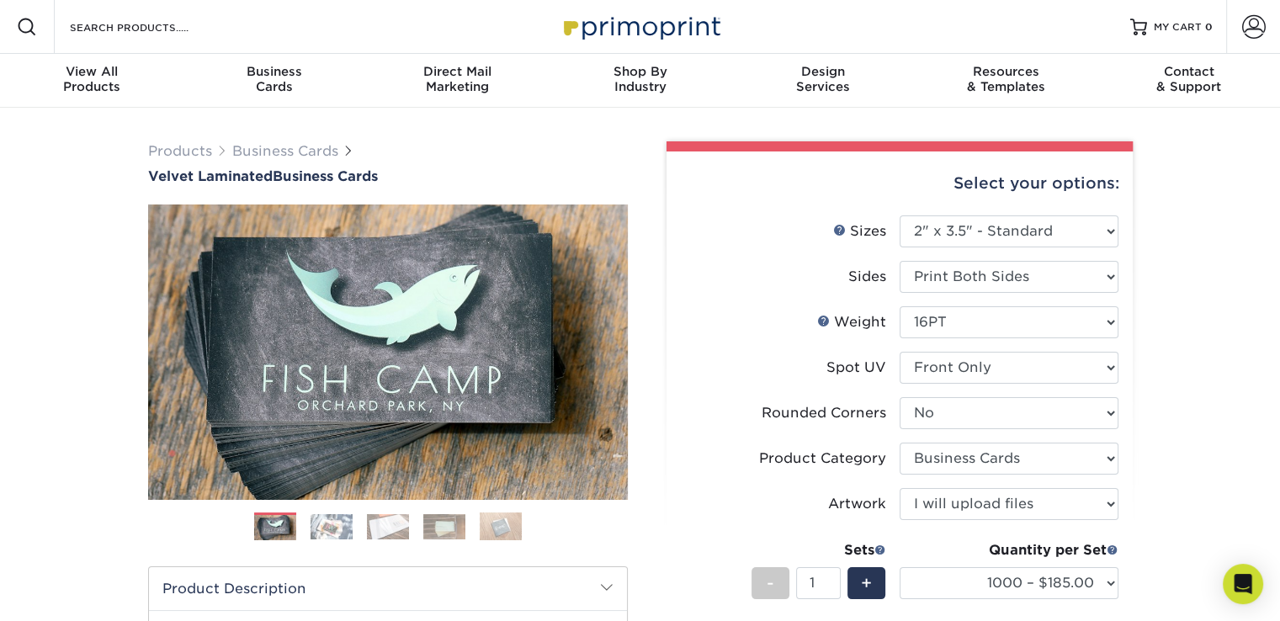 This screenshot has height=621, width=1280. Describe the element at coordinates (332, 527) in the screenshot. I see `img: Business Cards 02` at that location.